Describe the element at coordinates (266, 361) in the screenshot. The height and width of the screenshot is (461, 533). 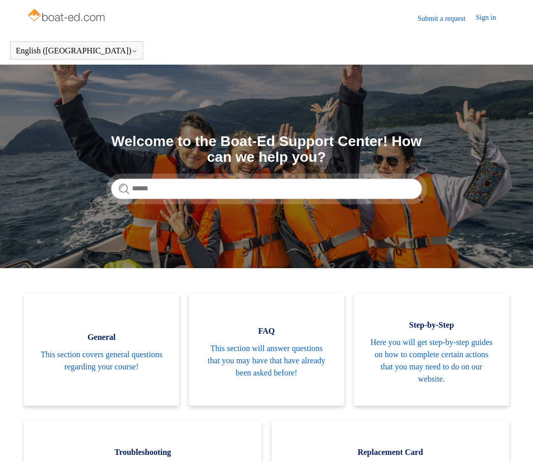
I see `span: This section will answer questions that you may have that have already been asked before!` at that location.